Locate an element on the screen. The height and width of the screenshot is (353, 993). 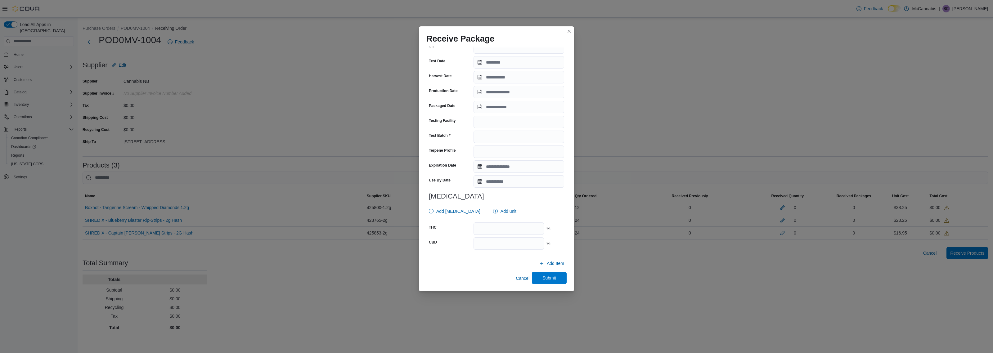
span: Cancel is located at coordinates (523, 278).